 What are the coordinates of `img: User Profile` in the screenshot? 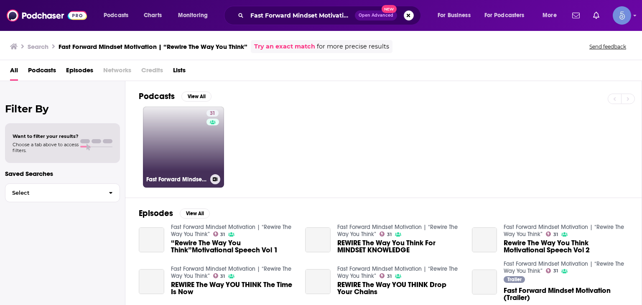 It's located at (622, 15).